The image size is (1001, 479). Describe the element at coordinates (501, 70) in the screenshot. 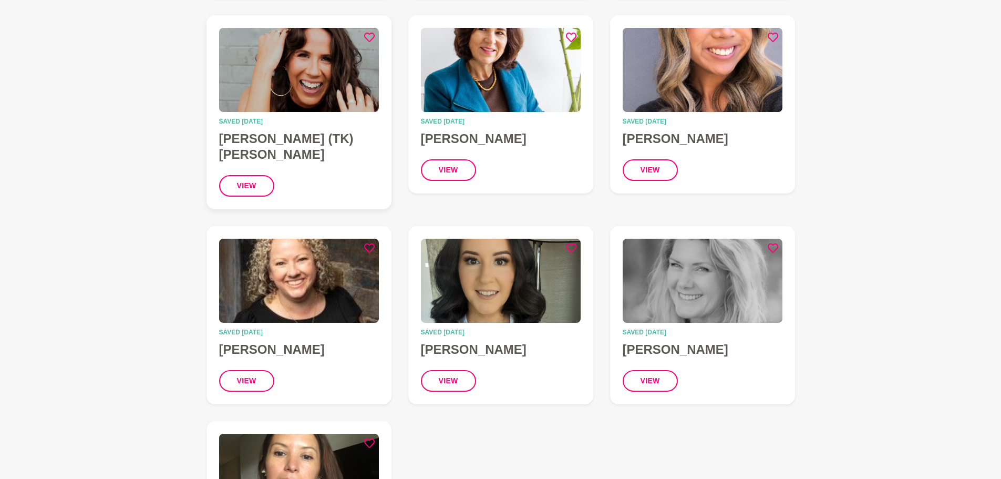

I see `img: Vicki Abraham` at that location.